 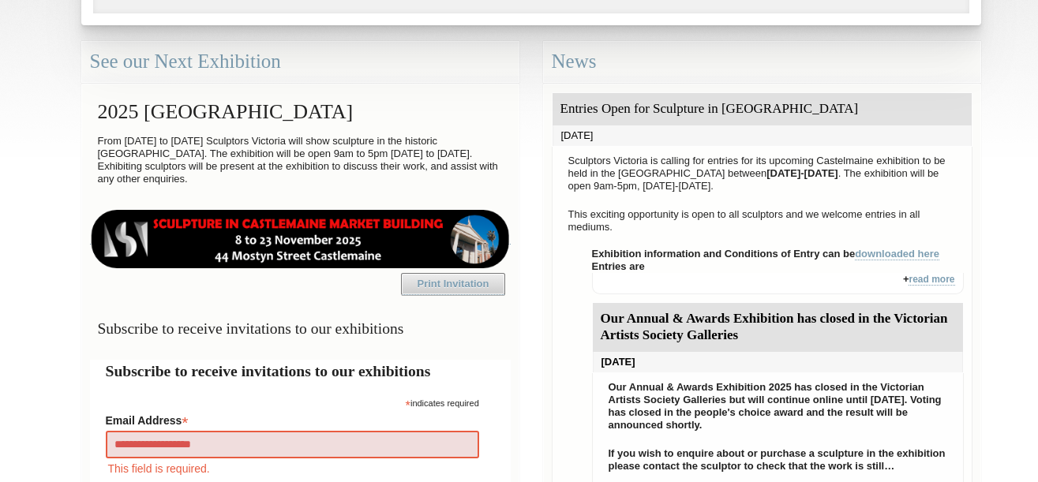 I want to click on label: Email Address, so click(x=292, y=419).